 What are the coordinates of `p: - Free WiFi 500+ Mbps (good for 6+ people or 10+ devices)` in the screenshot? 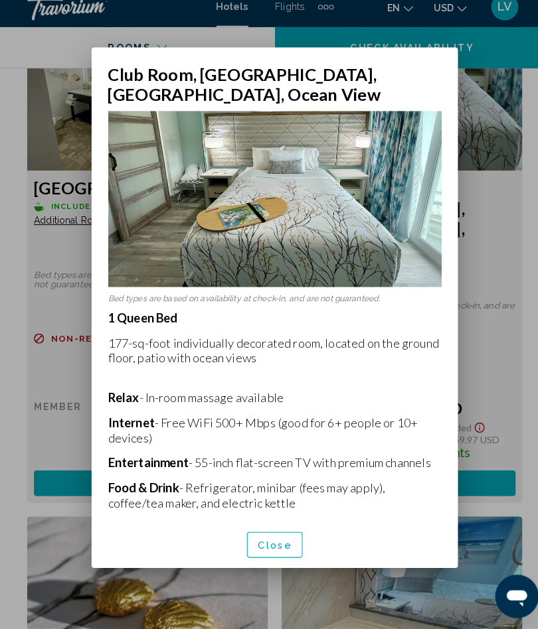 It's located at (269, 435).